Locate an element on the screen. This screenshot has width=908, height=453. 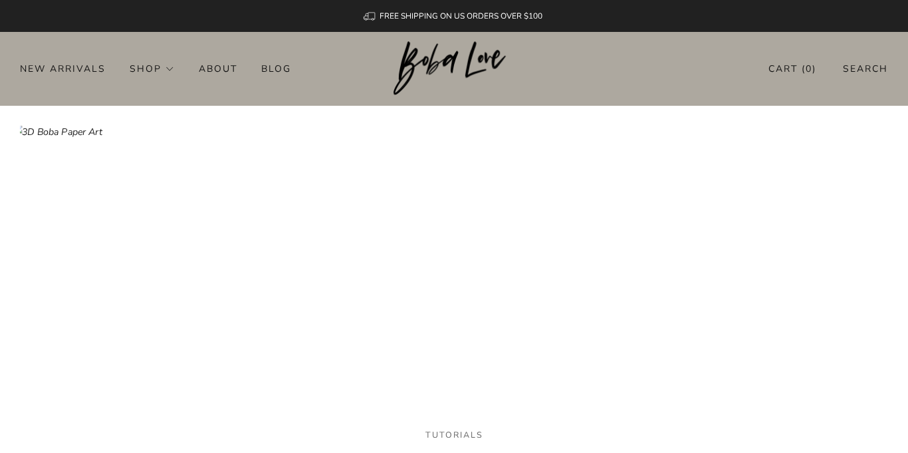
a: Boba Love is located at coordinates (454, 68).